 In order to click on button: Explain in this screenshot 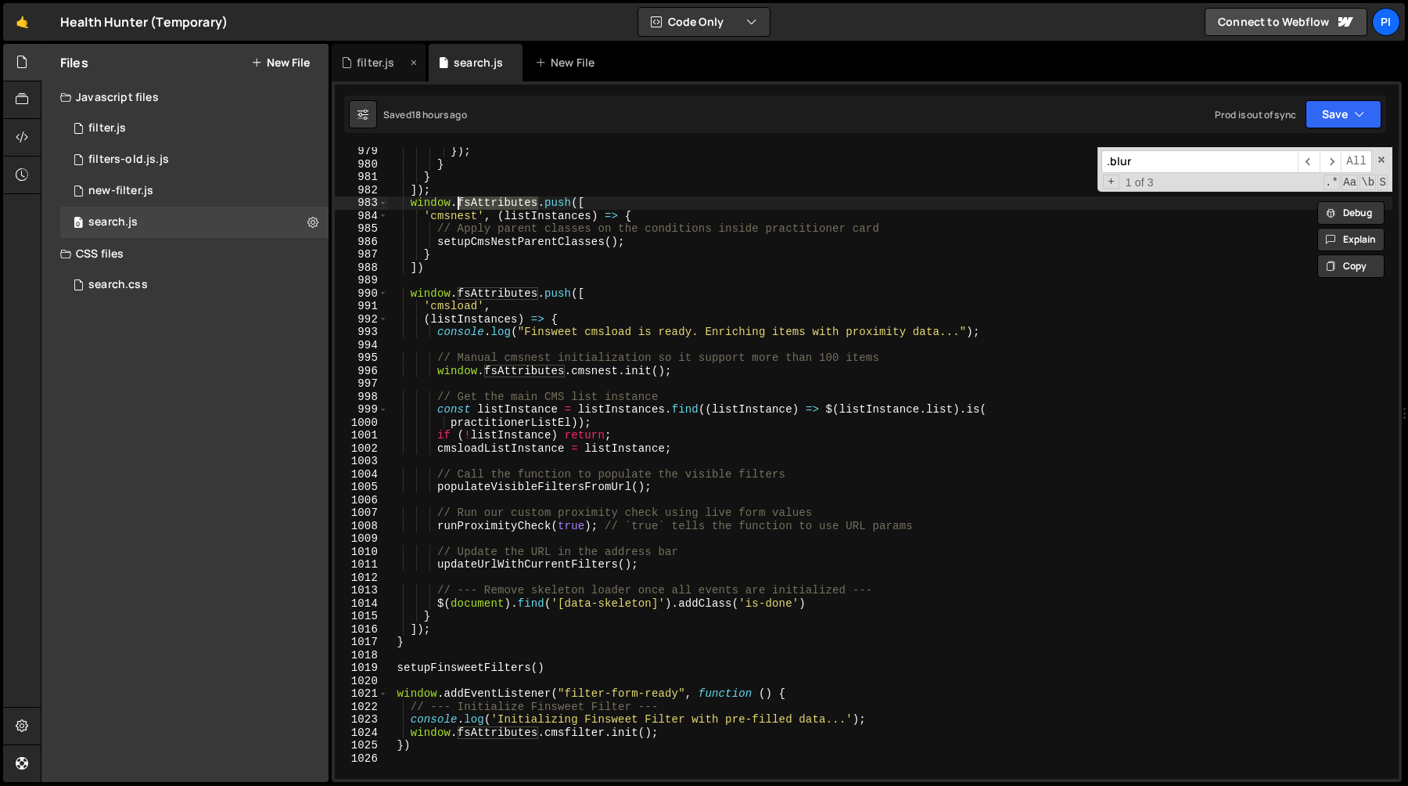, I will do `click(1351, 239)`.